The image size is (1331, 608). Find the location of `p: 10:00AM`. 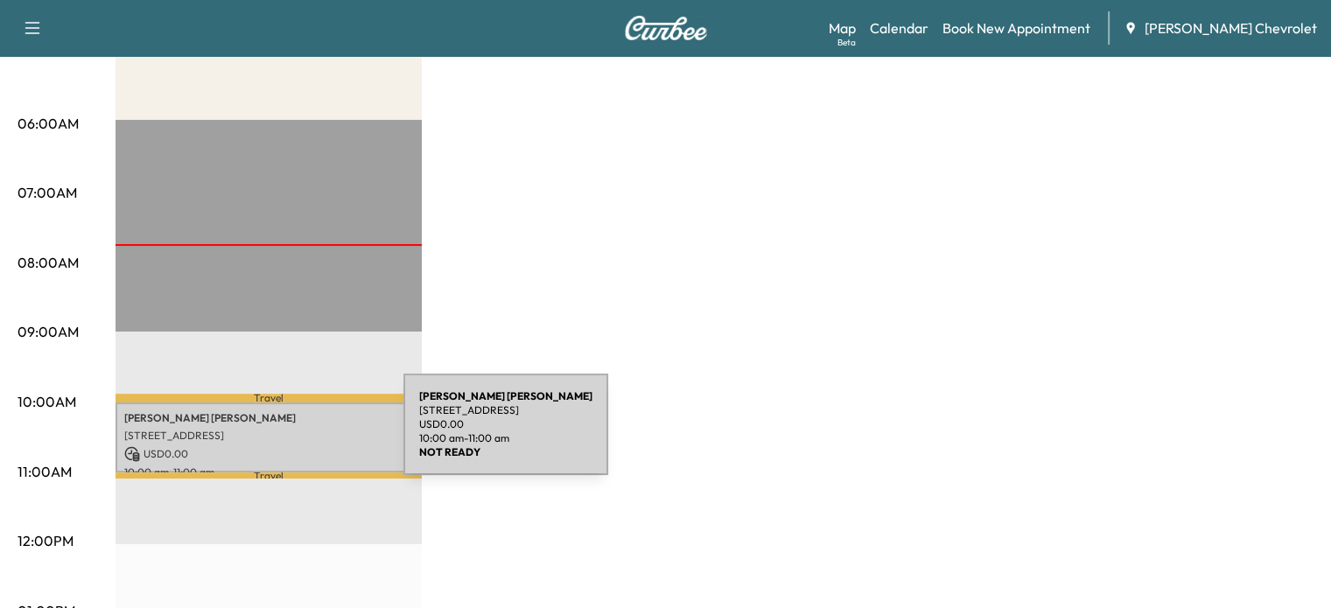

p: 10:00AM is located at coordinates (46, 402).